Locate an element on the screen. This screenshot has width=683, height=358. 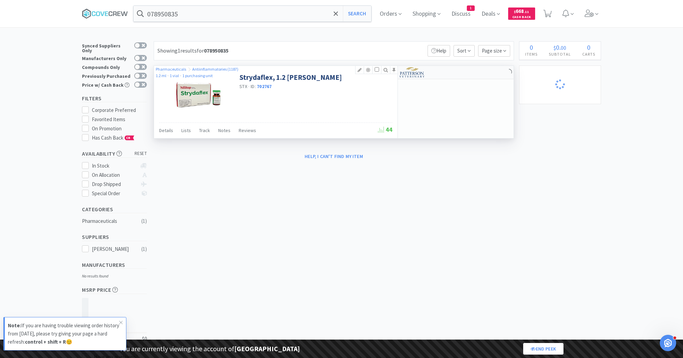
a: End Peek is located at coordinates (543, 349).